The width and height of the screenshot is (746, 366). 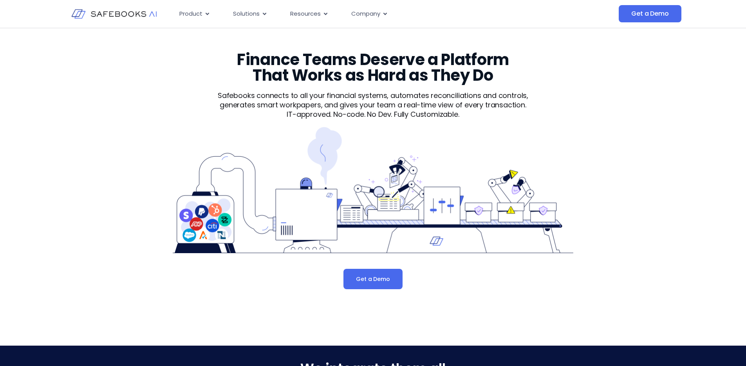 What do you see at coordinates (305, 14) in the screenshot?
I see `span: Resources` at bounding box center [305, 14].